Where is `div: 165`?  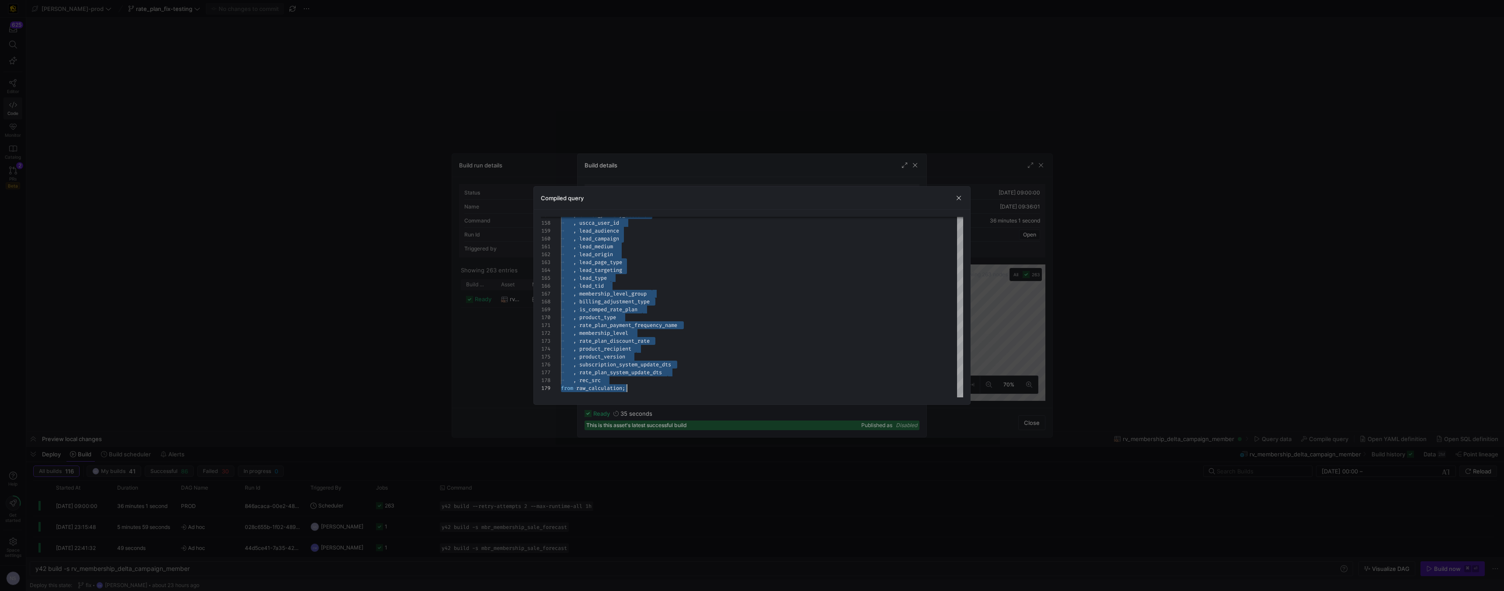 div: 165 is located at coordinates (546, 278).